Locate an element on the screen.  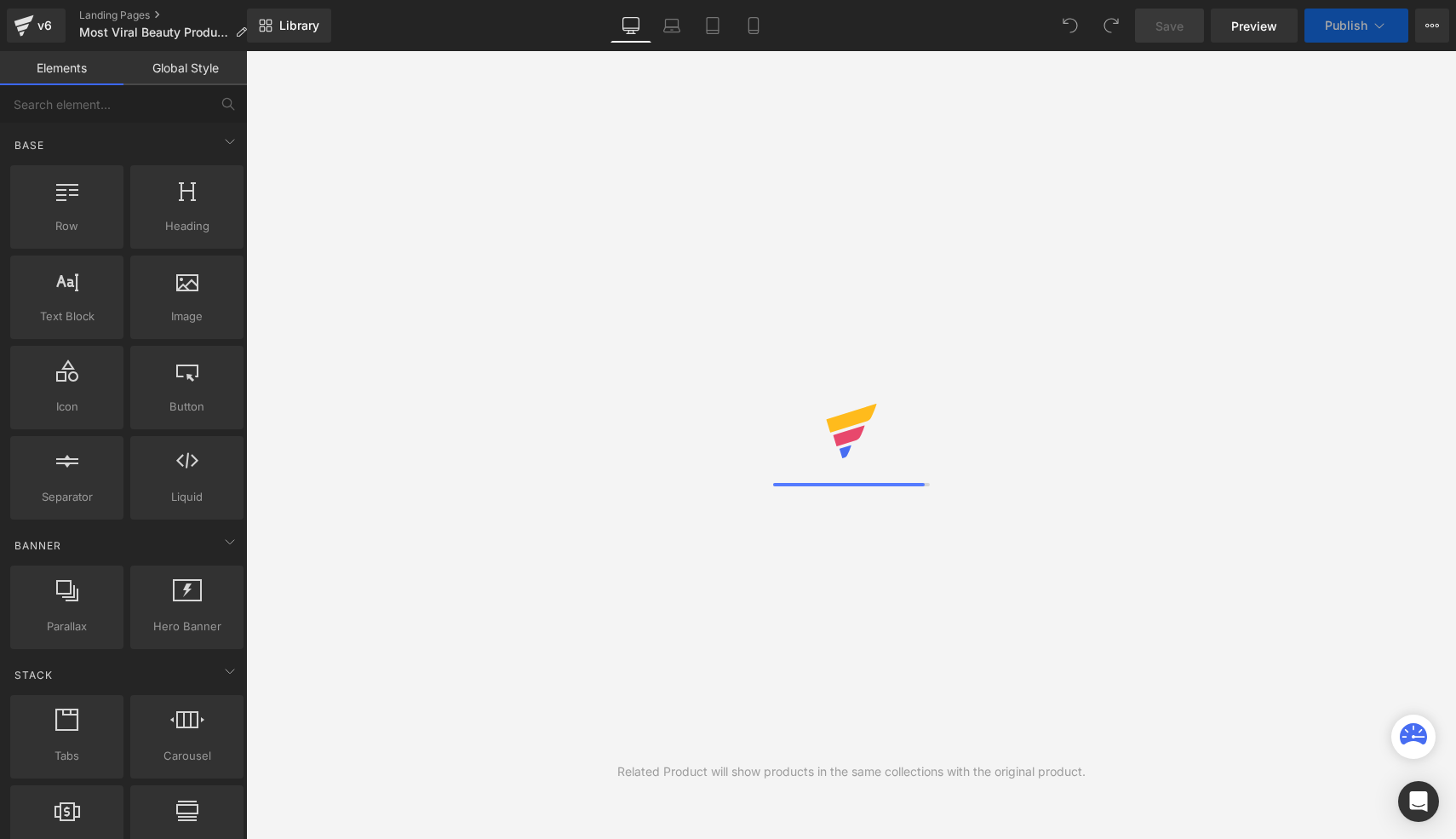
span: Heading is located at coordinates (187, 226).